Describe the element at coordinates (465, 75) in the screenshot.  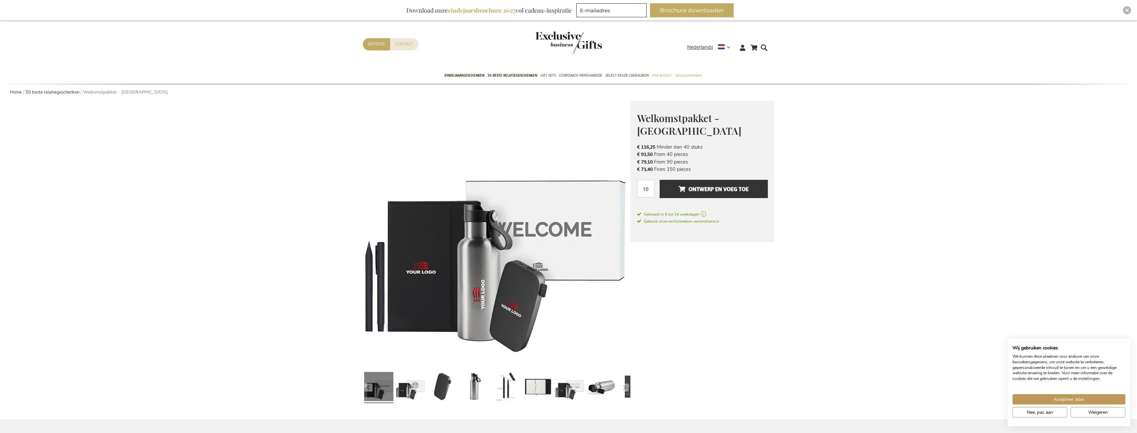
I see `span: Eindejaarsgeschenken` at that location.